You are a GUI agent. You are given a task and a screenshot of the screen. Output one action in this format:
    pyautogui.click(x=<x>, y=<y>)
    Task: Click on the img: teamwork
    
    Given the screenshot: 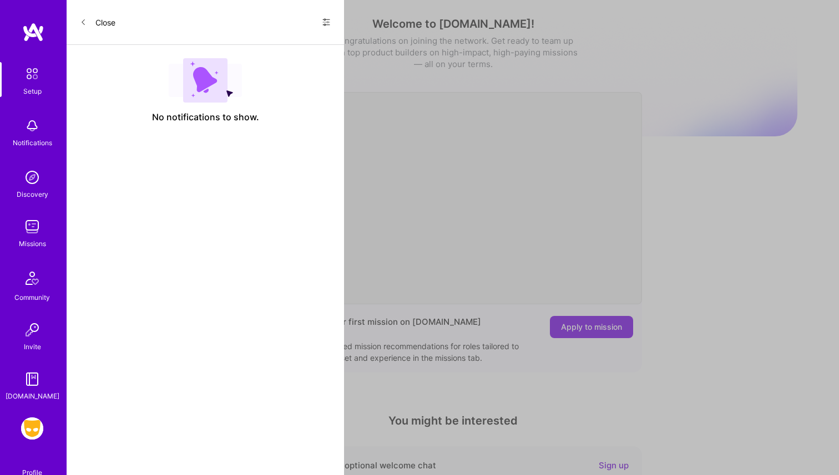 What is the action you would take?
    pyautogui.click(x=32, y=227)
    